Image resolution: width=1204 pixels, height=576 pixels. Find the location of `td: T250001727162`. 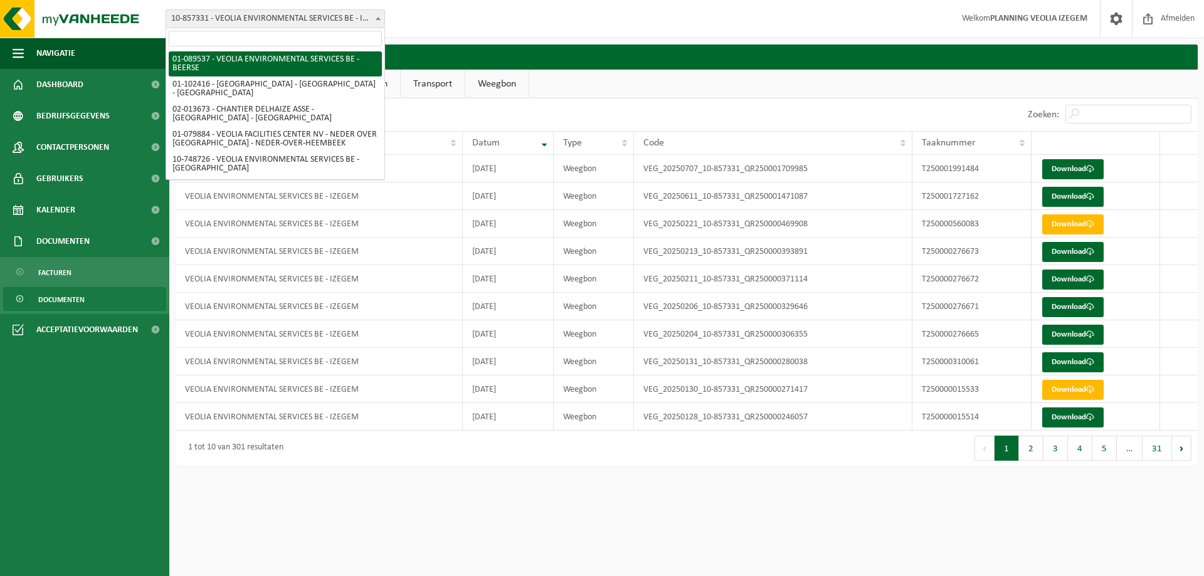

td: T250001727162 is located at coordinates (972, 196).